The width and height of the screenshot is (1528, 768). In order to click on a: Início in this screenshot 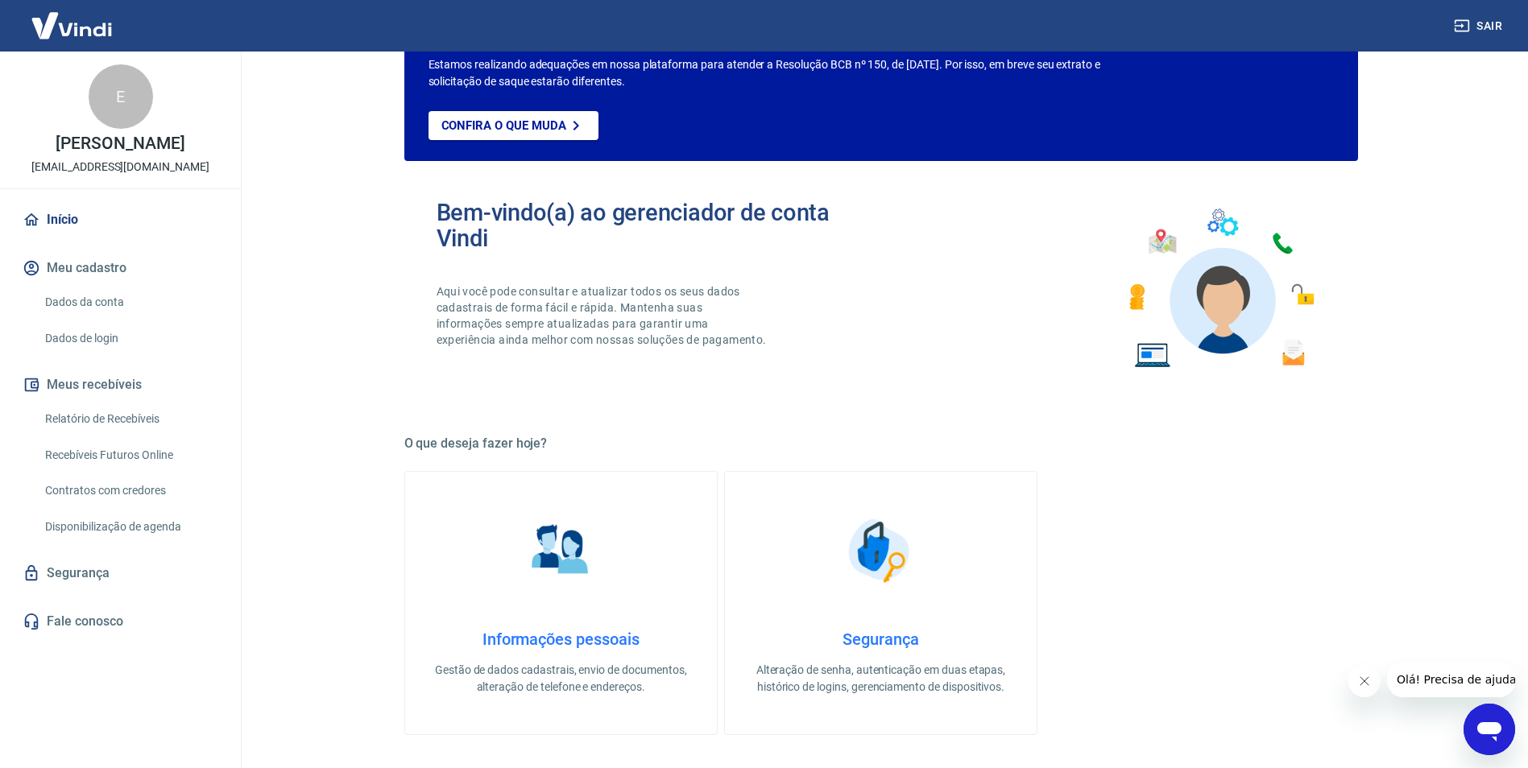, I will do `click(120, 220)`.